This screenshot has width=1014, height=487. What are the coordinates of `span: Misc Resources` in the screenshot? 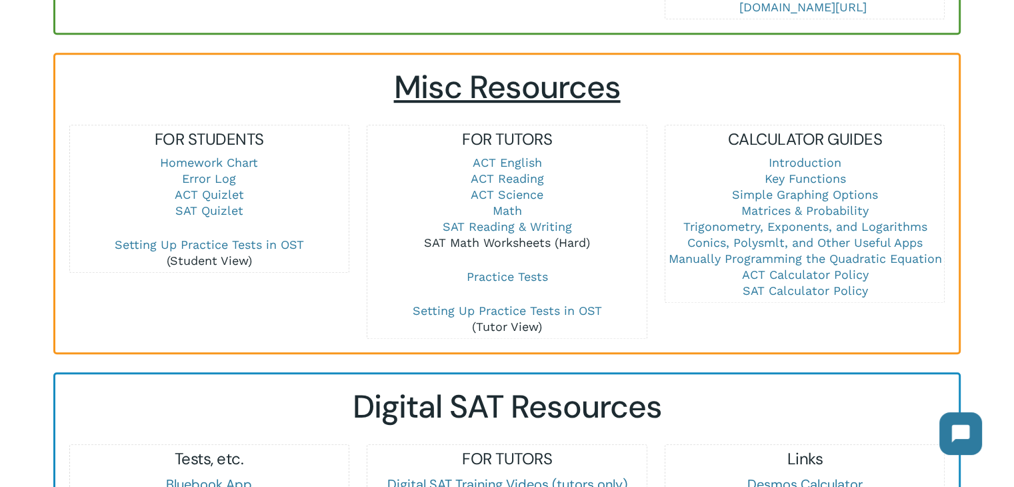 It's located at (507, 87).